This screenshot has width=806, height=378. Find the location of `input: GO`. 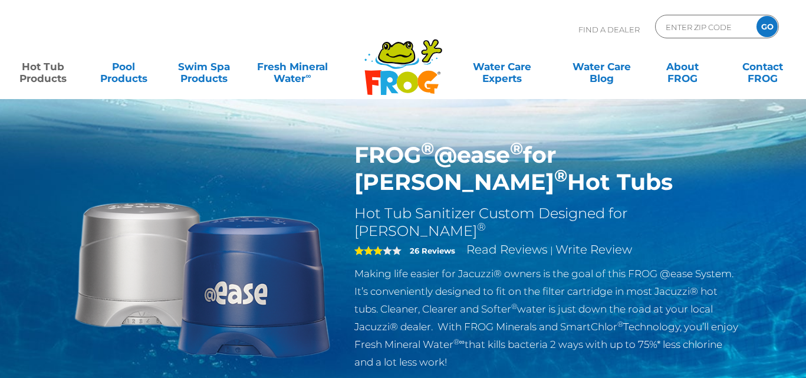

input: GO is located at coordinates (767, 27).